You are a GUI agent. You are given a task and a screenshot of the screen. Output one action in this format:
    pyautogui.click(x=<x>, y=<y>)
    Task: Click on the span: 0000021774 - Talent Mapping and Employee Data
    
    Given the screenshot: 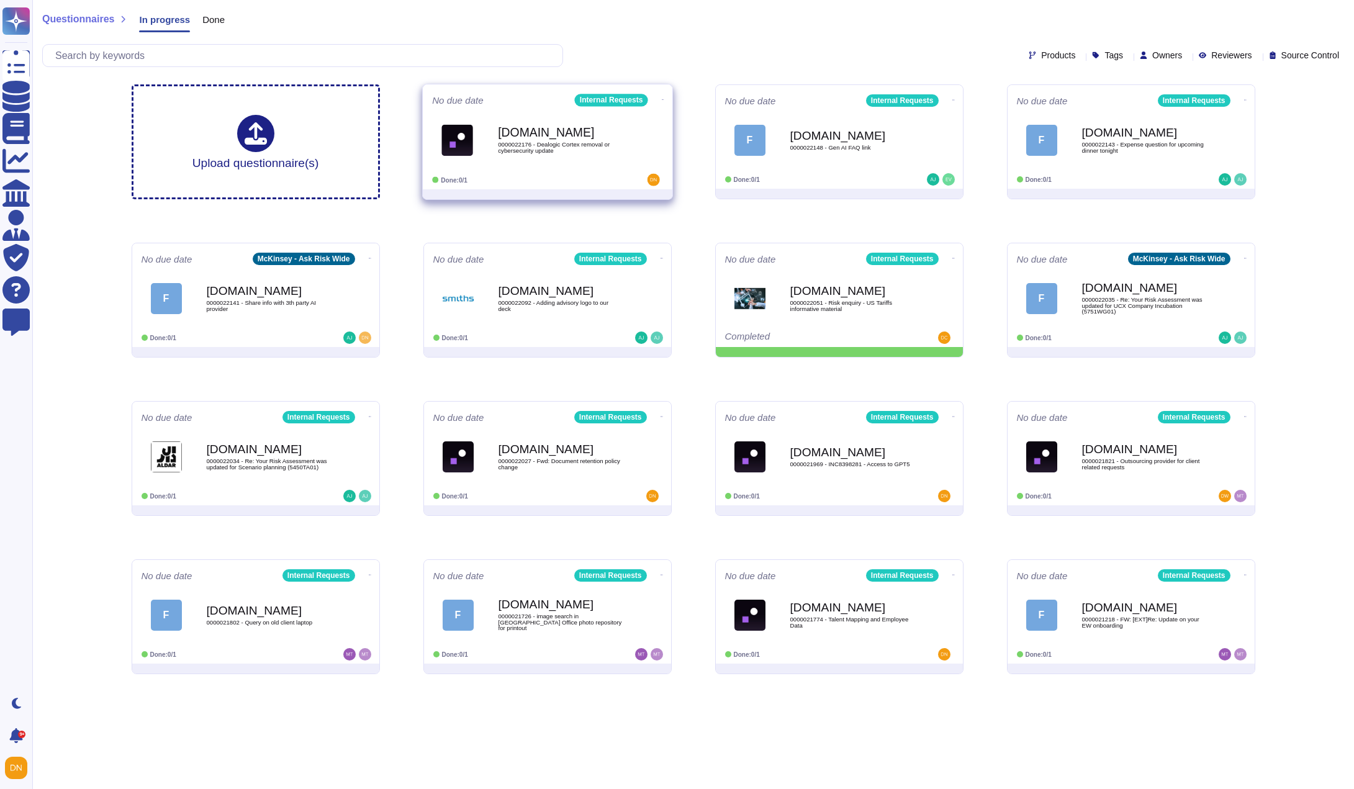 What is the action you would take?
    pyautogui.click(x=852, y=622)
    